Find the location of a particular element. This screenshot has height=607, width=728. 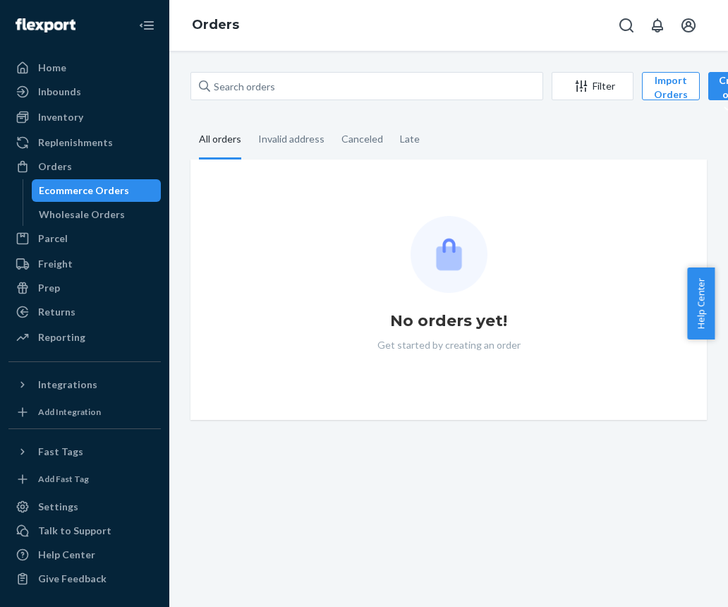

div: Home is located at coordinates (52, 68).